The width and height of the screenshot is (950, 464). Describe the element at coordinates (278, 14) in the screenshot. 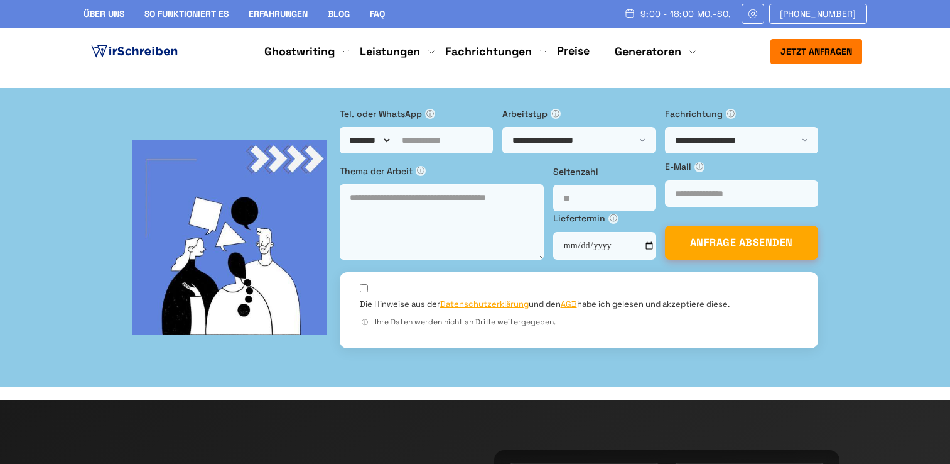

I see `a: Erfahrungen` at that location.